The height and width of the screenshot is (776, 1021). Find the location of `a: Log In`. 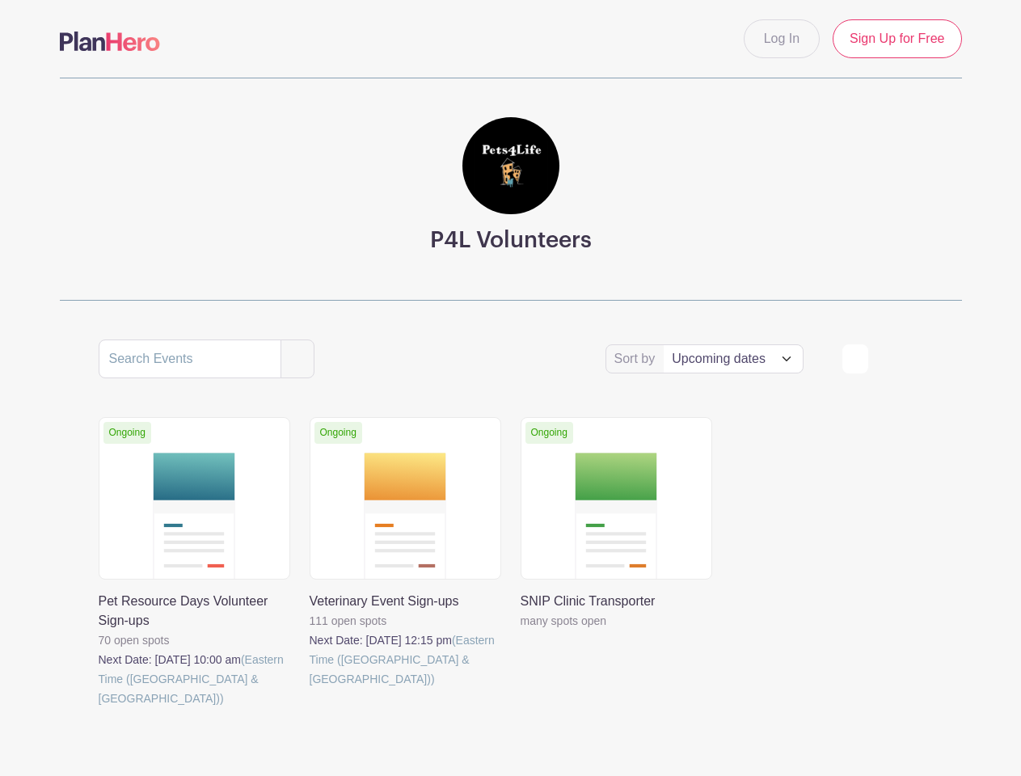

a: Log In is located at coordinates (782, 39).